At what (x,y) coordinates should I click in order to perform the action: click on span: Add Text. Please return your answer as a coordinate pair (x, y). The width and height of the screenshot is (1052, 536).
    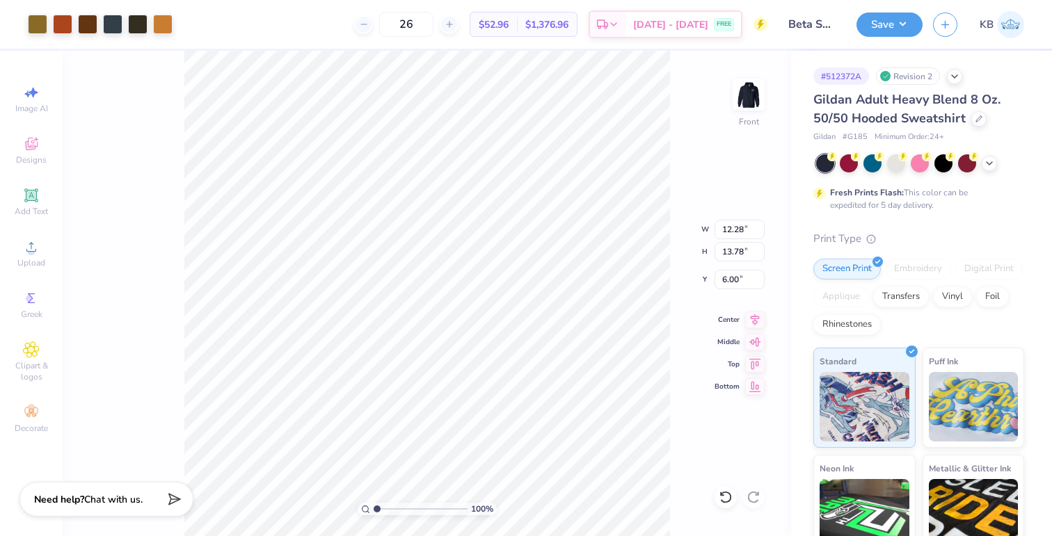
    Looking at the image, I should click on (31, 211).